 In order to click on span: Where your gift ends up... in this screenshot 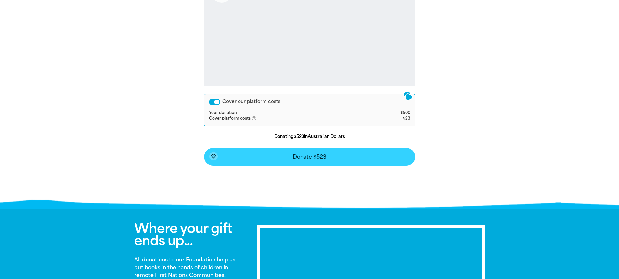, I will do `click(183, 235)`.